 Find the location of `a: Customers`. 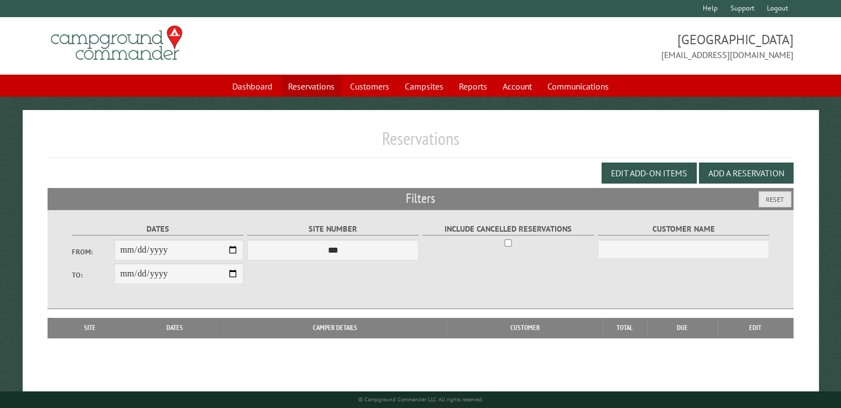

a: Customers is located at coordinates (369, 86).